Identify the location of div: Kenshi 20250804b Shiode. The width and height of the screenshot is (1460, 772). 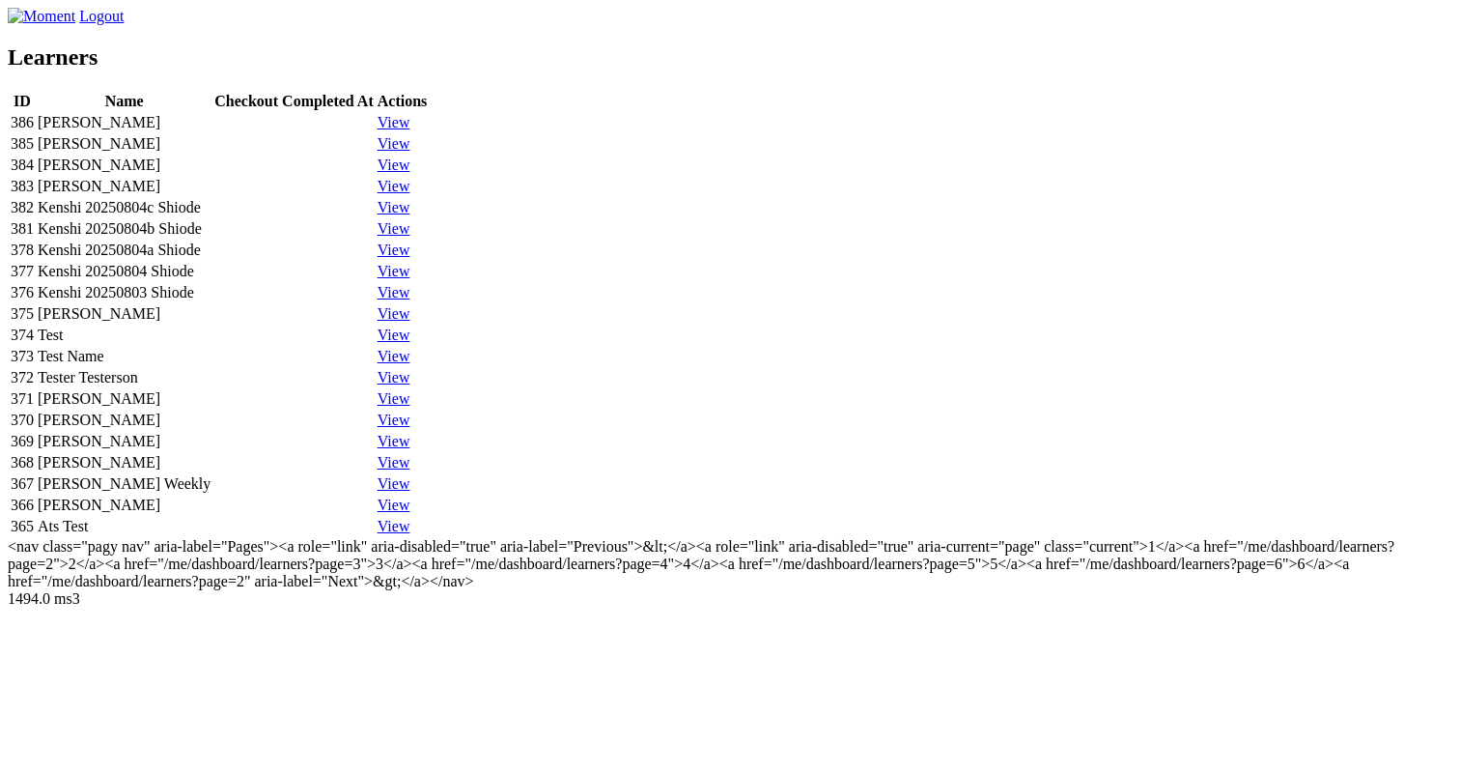
(124, 229).